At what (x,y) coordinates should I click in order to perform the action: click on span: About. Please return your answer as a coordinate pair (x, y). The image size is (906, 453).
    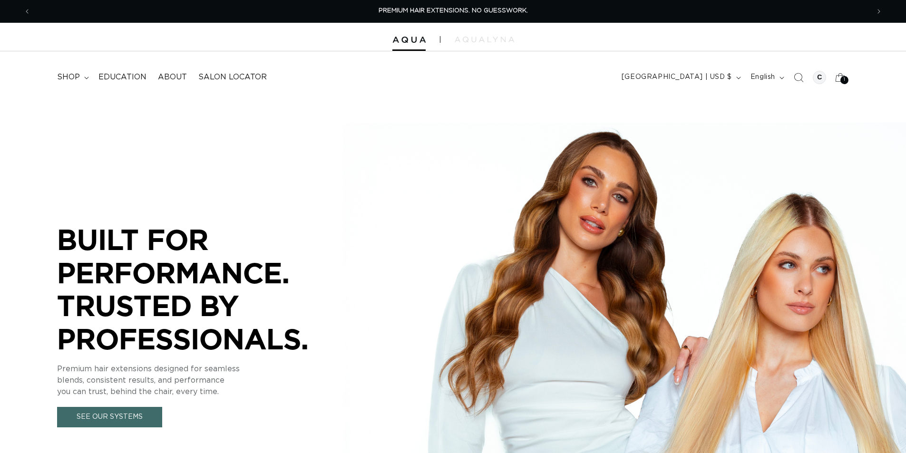
    Looking at the image, I should click on (172, 77).